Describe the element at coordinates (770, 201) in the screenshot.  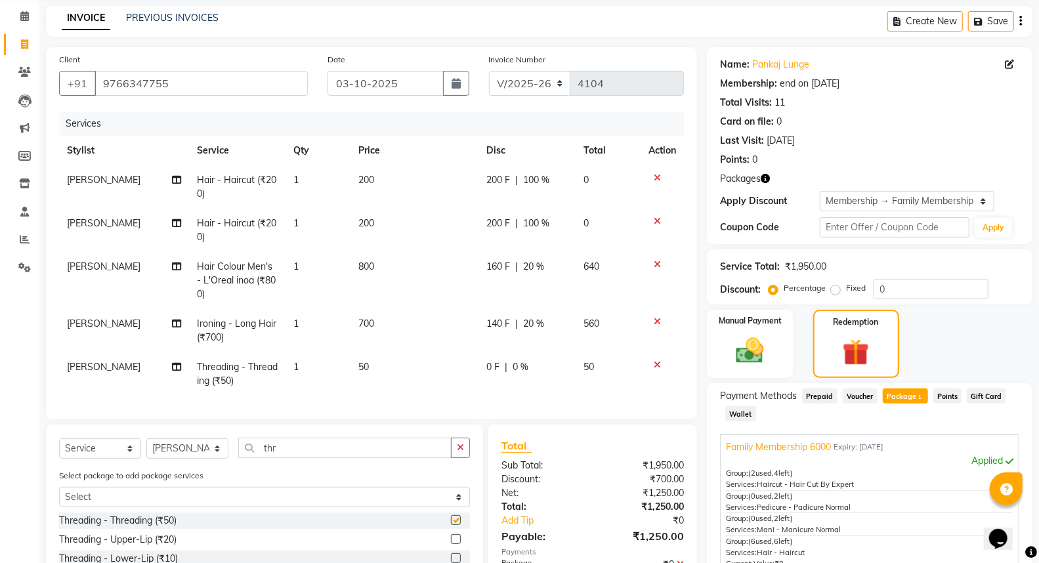
I see `div: Apply Discount` at that location.